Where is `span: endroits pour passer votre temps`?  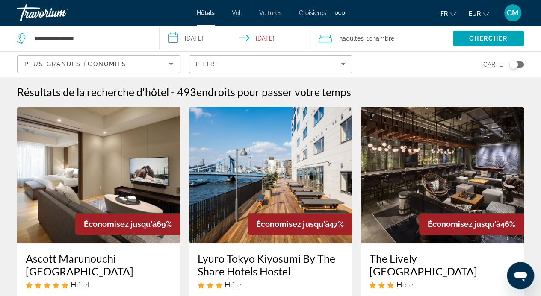
span: endroits pour passer votre temps is located at coordinates (274, 92).